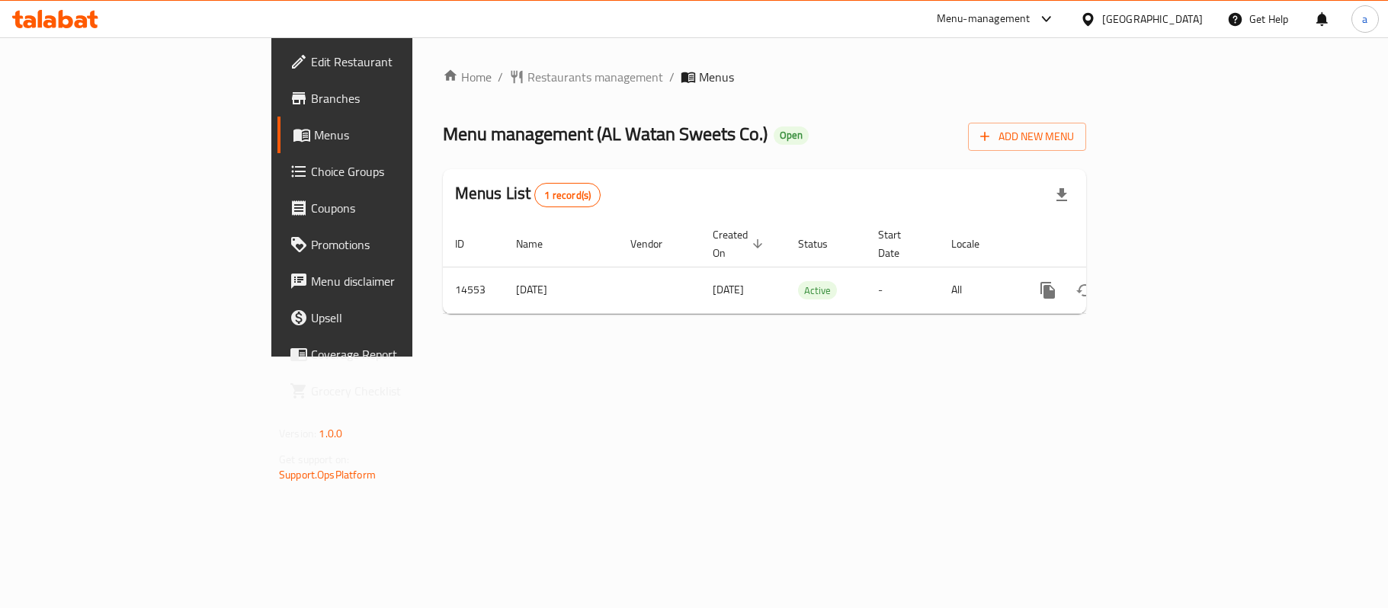  Describe the element at coordinates (567, 195) in the screenshot. I see `div: Total records count` at that location.